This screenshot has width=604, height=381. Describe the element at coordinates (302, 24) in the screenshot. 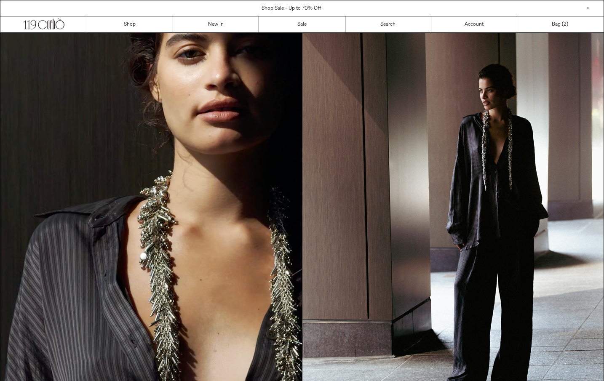

I see `a: Sale` at that location.